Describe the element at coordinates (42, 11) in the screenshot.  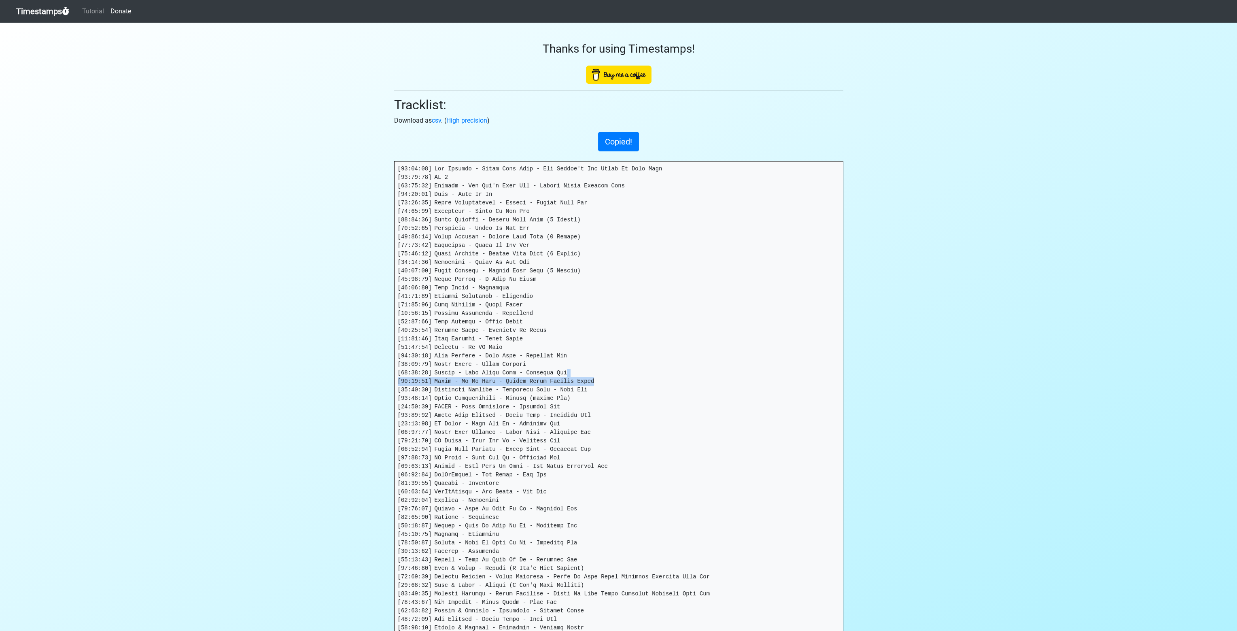
I see `a: Timestamps` at that location.